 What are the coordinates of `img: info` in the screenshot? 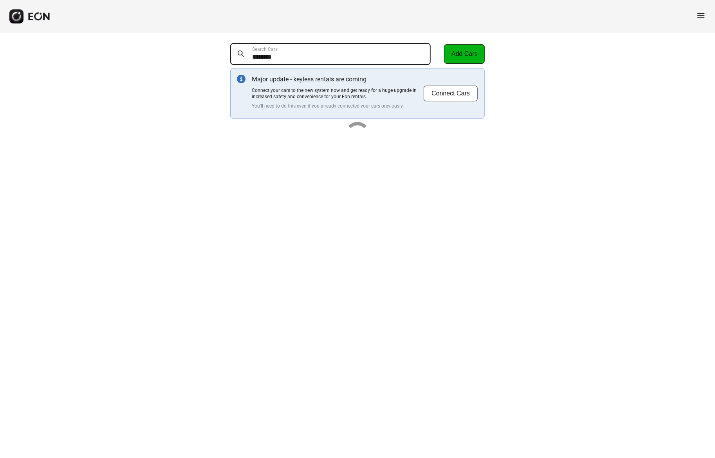 It's located at (241, 79).